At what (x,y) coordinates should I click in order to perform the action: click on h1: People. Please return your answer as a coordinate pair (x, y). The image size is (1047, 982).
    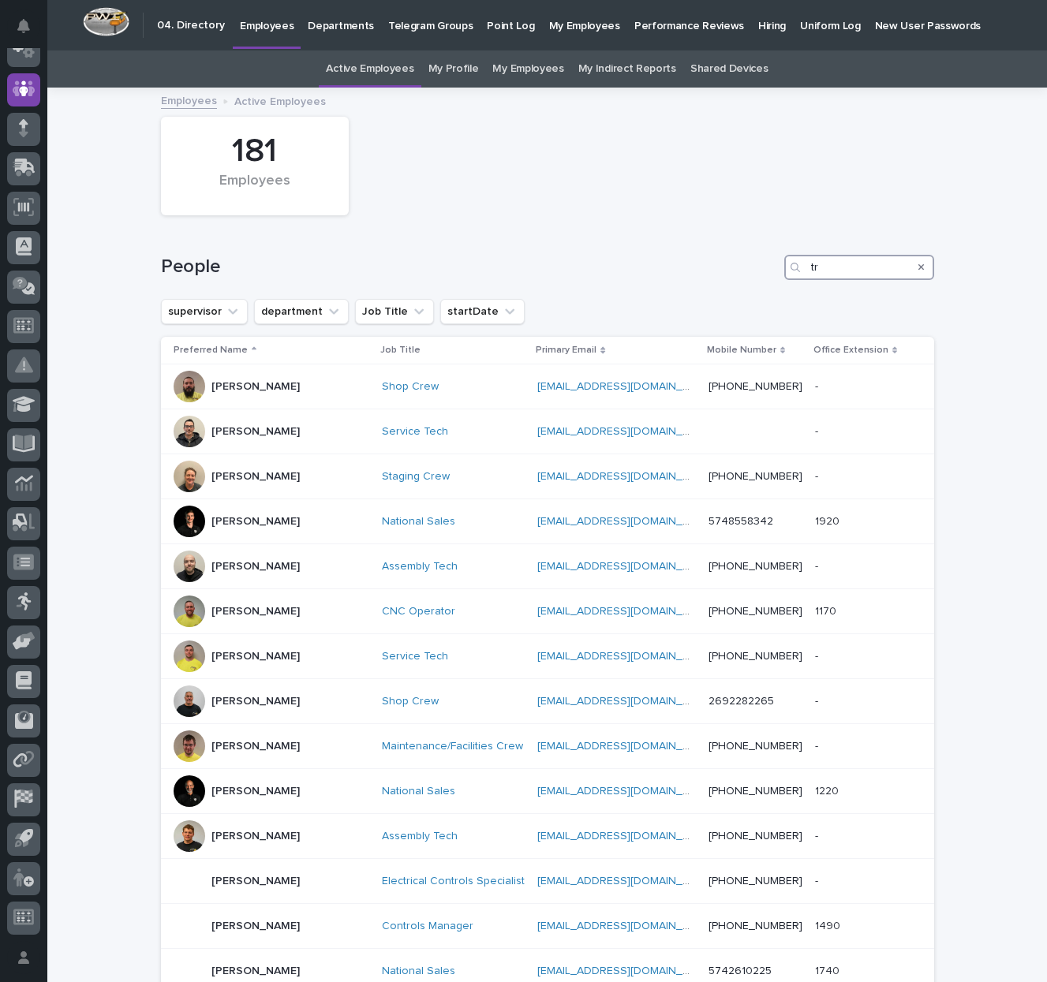
    Looking at the image, I should click on (470, 267).